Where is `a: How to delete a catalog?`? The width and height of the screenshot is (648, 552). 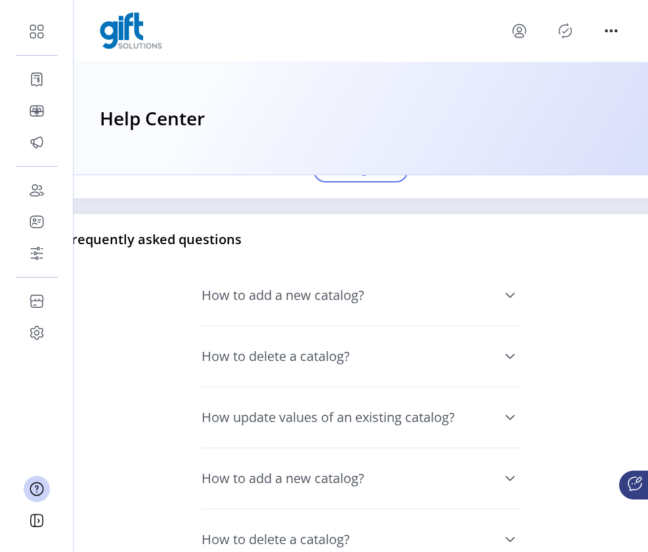 a: How to delete a catalog? is located at coordinates (361, 356).